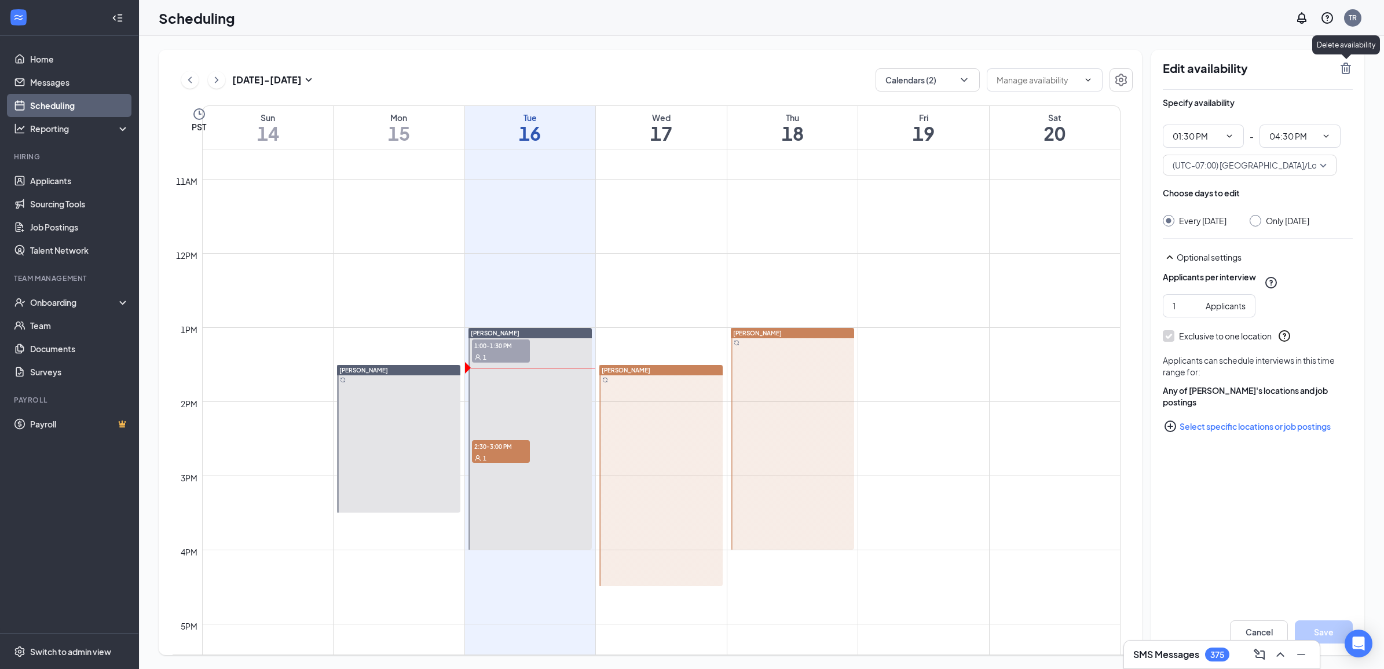  I want to click on svg: ChevronRight, so click(217, 80).